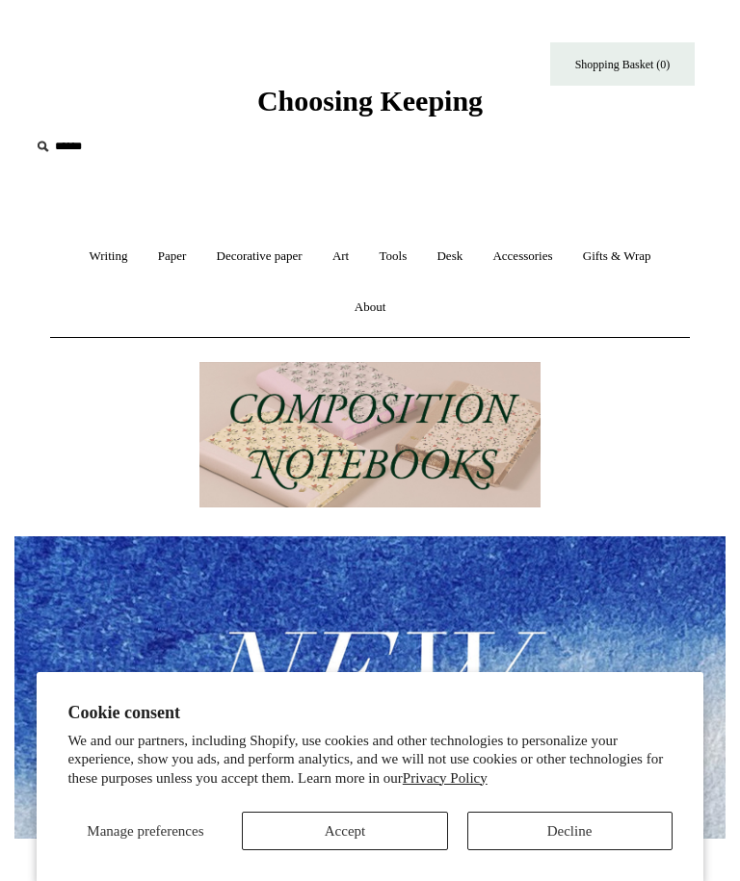 The width and height of the screenshot is (740, 881). I want to click on a: Art, so click(340, 256).